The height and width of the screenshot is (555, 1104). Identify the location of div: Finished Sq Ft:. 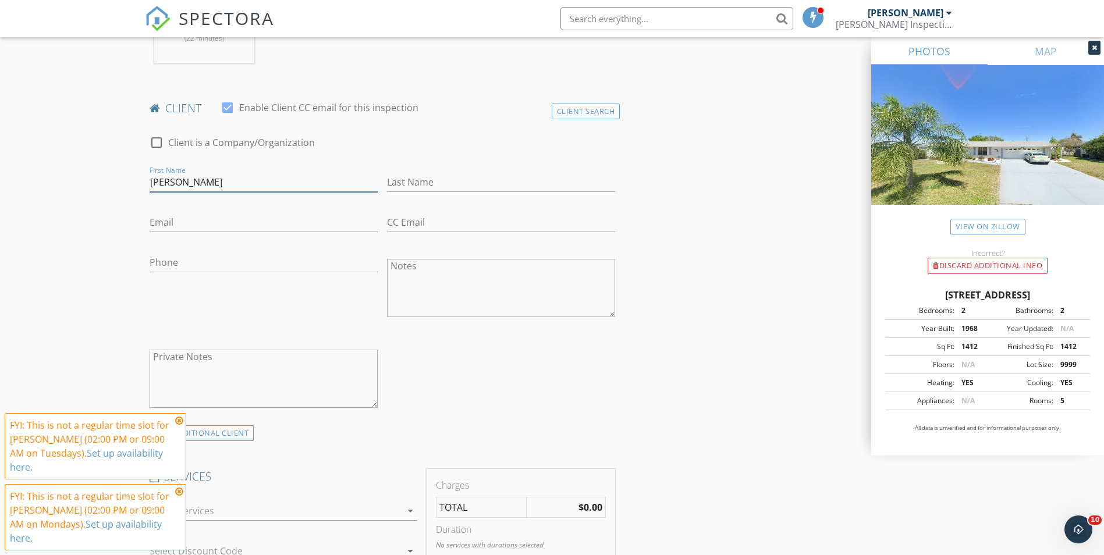
(1020, 347).